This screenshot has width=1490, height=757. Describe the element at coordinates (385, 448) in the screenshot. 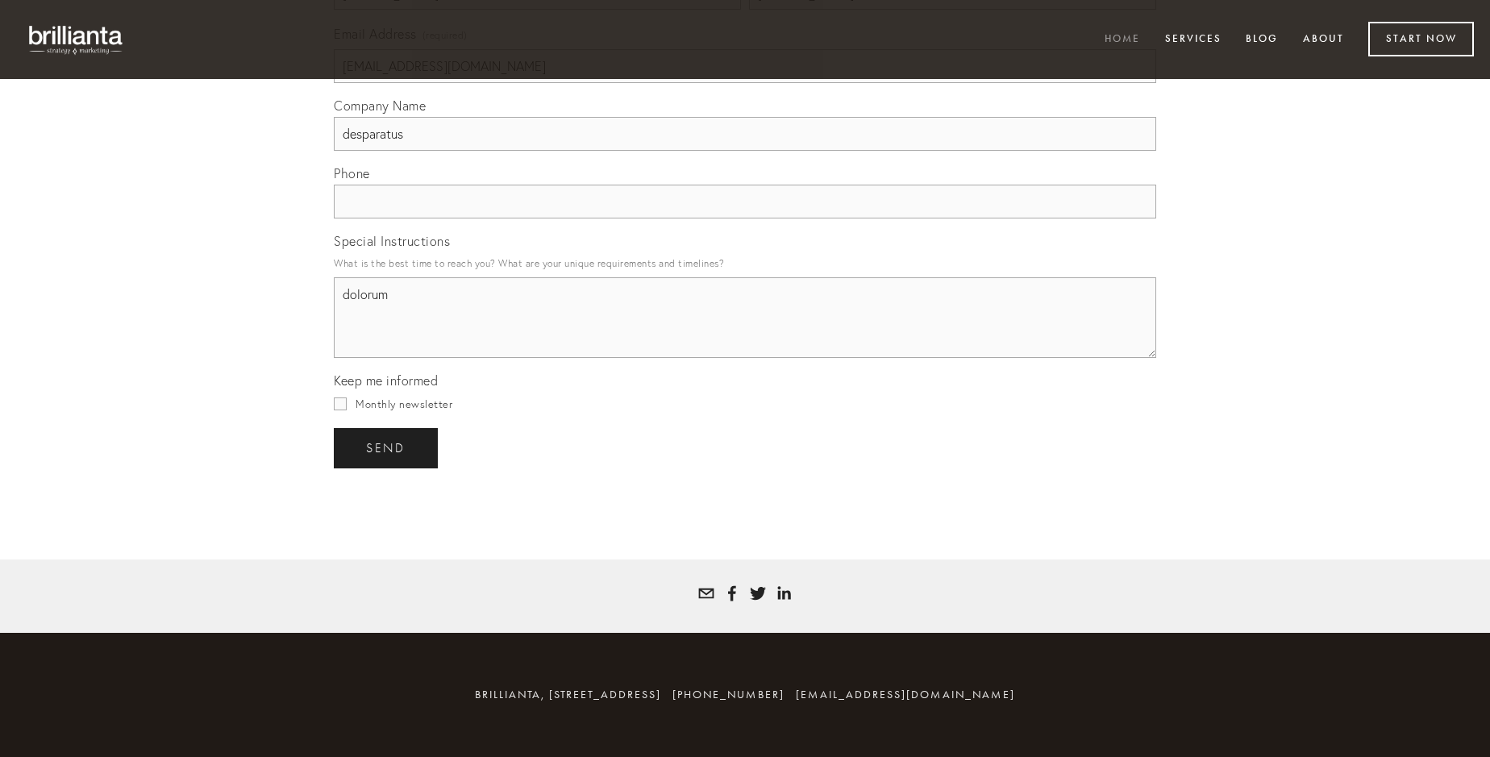

I see `span: send` at that location.